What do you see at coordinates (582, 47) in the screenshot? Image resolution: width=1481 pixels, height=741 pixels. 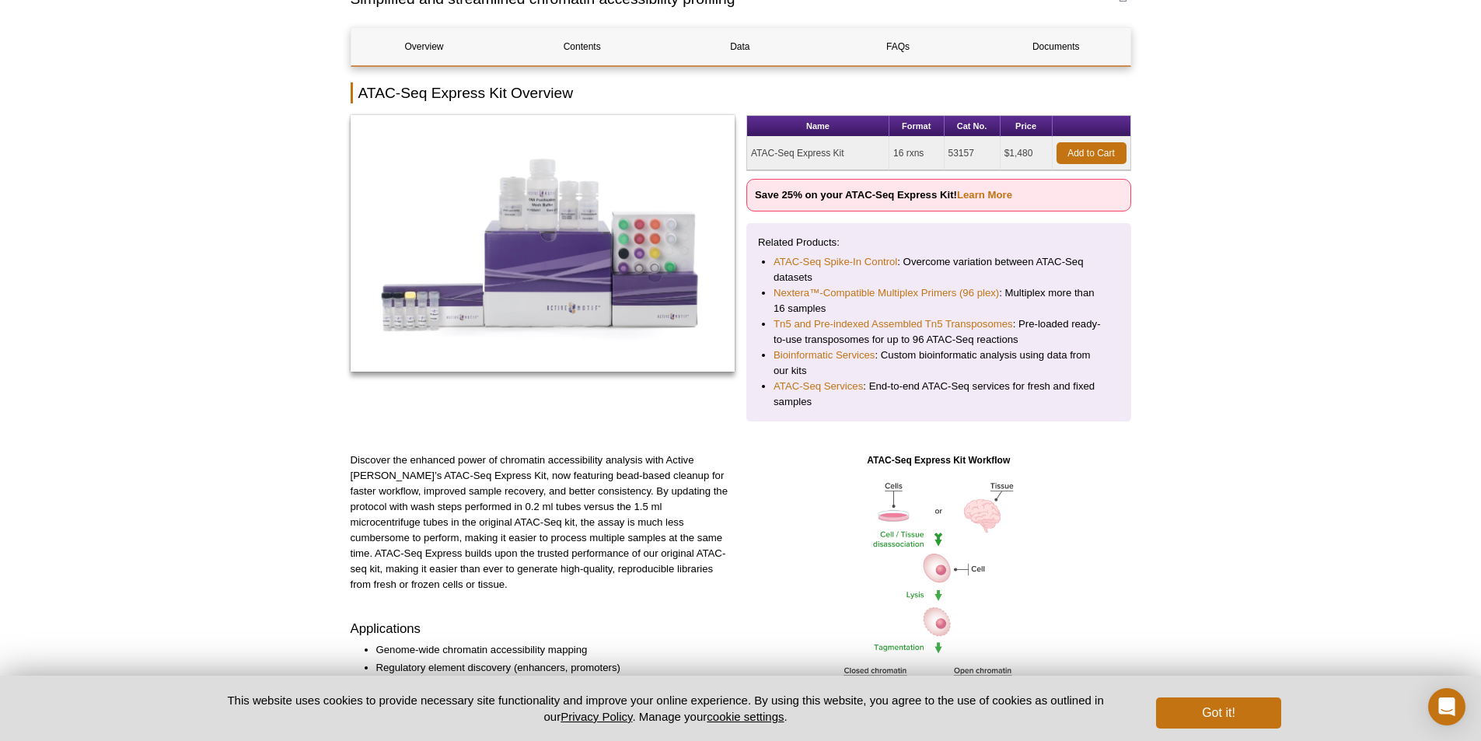 I see `a: Contents` at bounding box center [582, 47].